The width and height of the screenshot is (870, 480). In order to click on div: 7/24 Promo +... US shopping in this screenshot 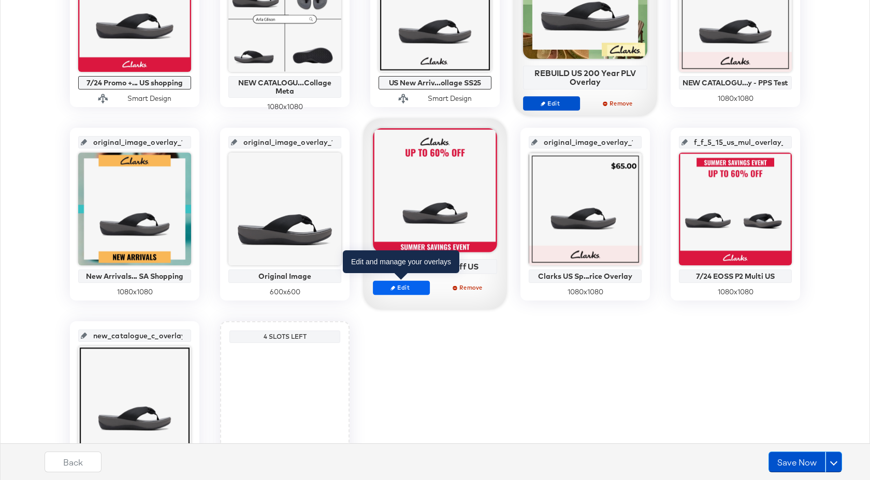, I will do `click(135, 83)`.